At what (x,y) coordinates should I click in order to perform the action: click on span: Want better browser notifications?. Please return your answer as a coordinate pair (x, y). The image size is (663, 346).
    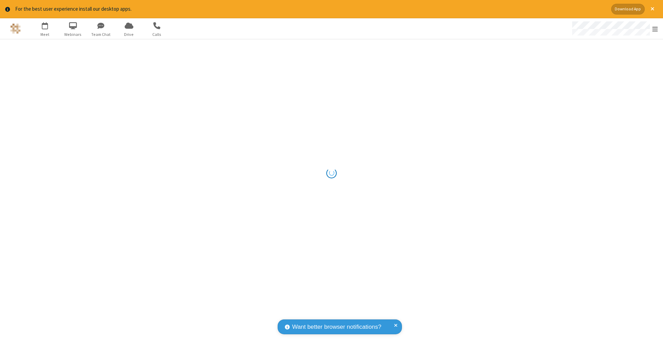
    Looking at the image, I should click on (337, 327).